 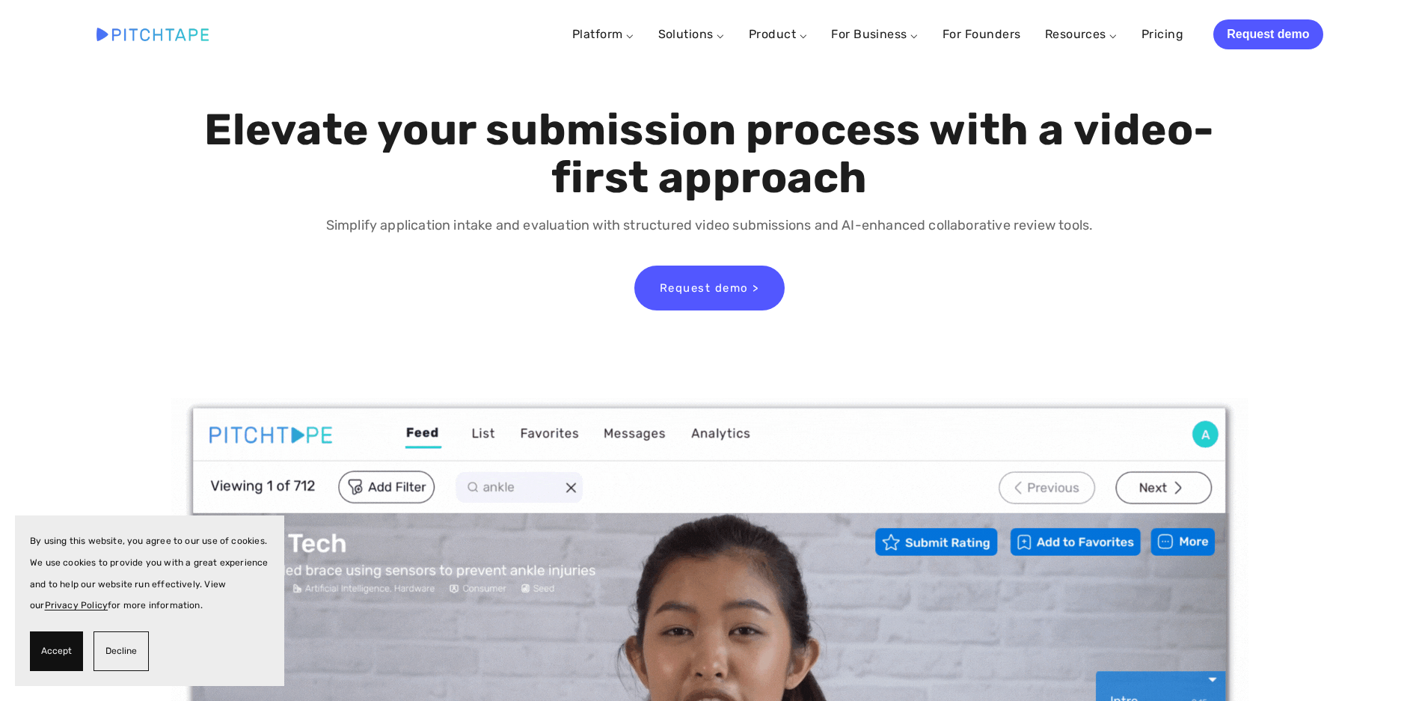 I want to click on p: By using this website, you agree to our use of cookies. We use cookies to provide you with a grea..., so click(x=150, y=573).